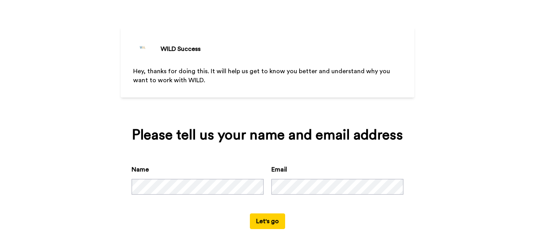 This screenshot has height=251, width=535. Describe the element at coordinates (262, 76) in the screenshot. I see `span: Hey, thanks for doing this. It will help us get to know you better and understand why you want to...` at that location.